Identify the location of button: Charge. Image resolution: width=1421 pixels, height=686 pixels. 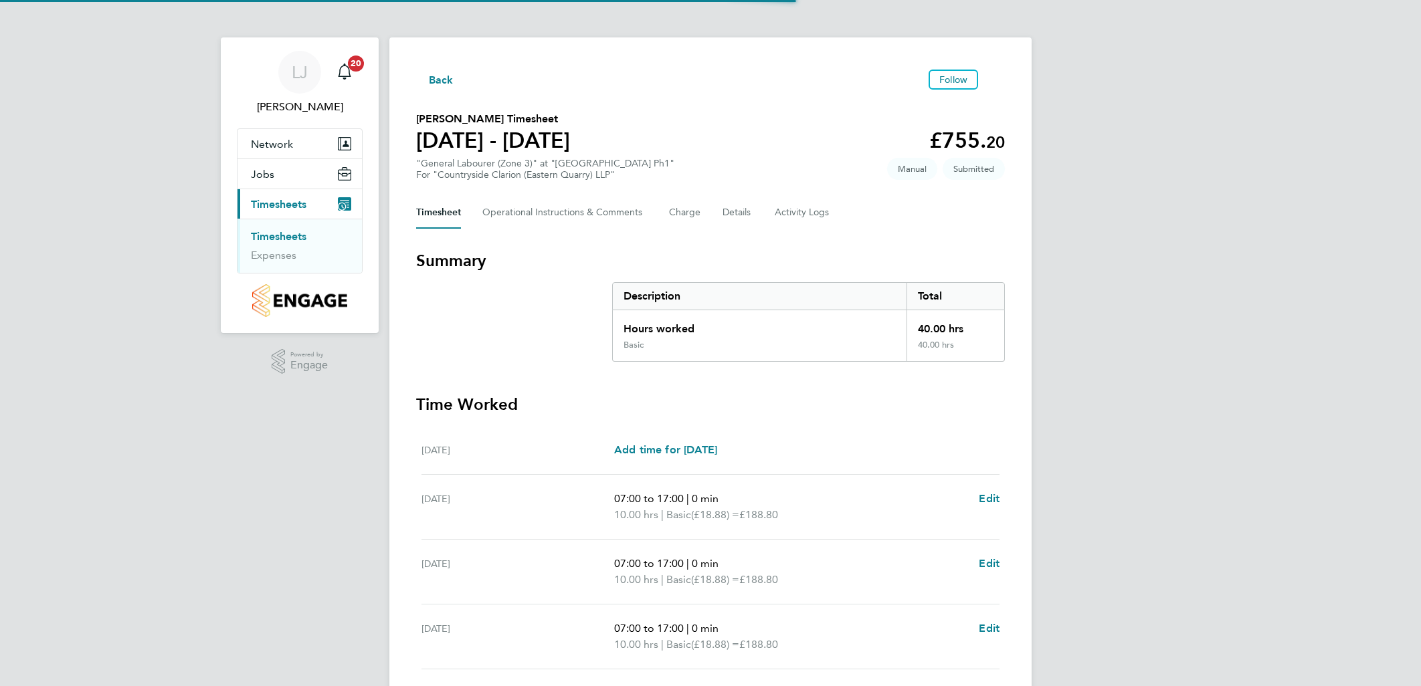
(685, 213).